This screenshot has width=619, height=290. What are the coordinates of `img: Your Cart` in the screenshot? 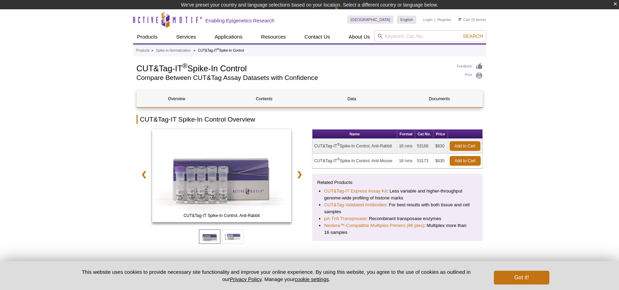 It's located at (460, 19).